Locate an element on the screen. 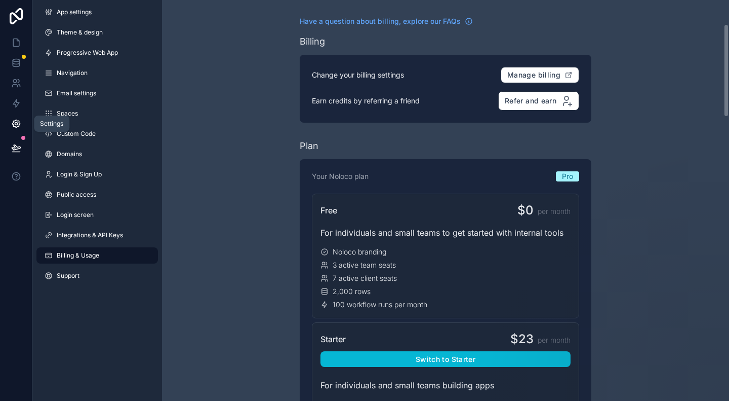 The image size is (729, 401). span: Billing & Usage is located at coordinates (78, 255).